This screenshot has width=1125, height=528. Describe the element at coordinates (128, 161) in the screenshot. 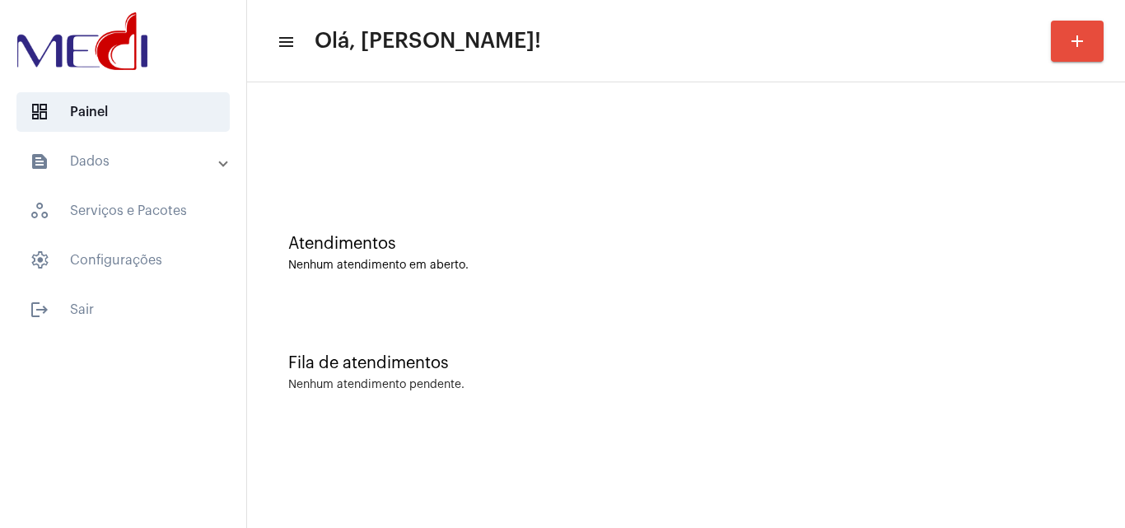

I see `mat-expansion-panel-header: sidenav iconDados` at that location.